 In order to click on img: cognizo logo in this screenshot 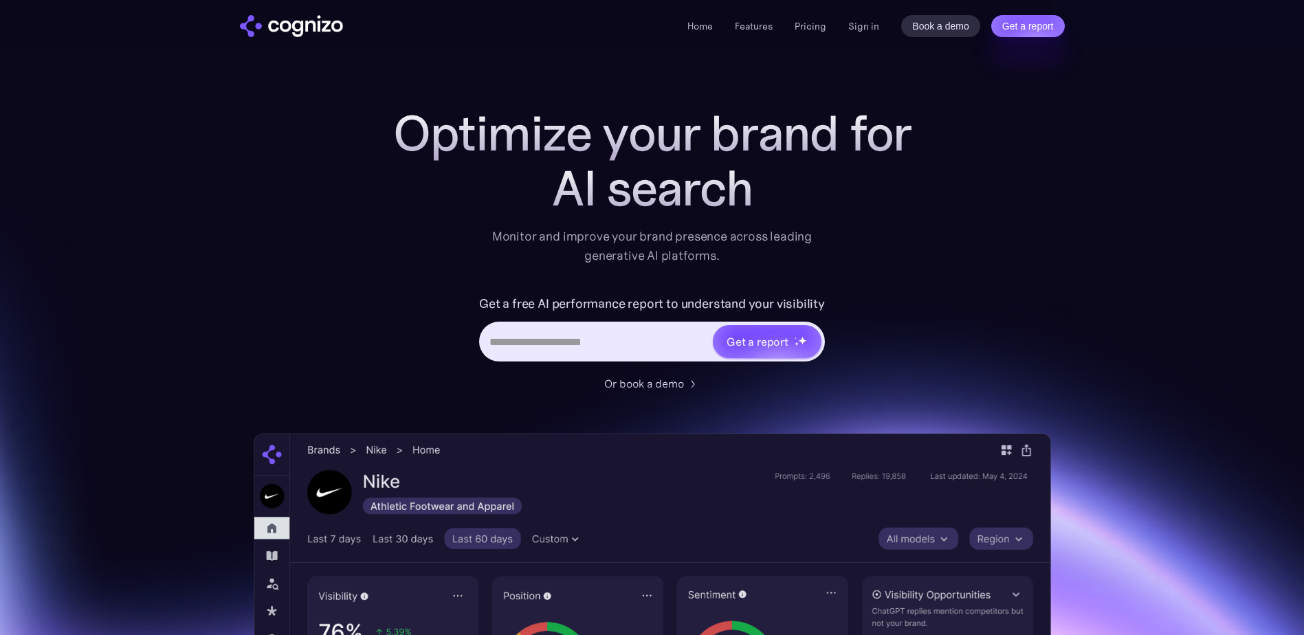, I will do `click(292, 26)`.